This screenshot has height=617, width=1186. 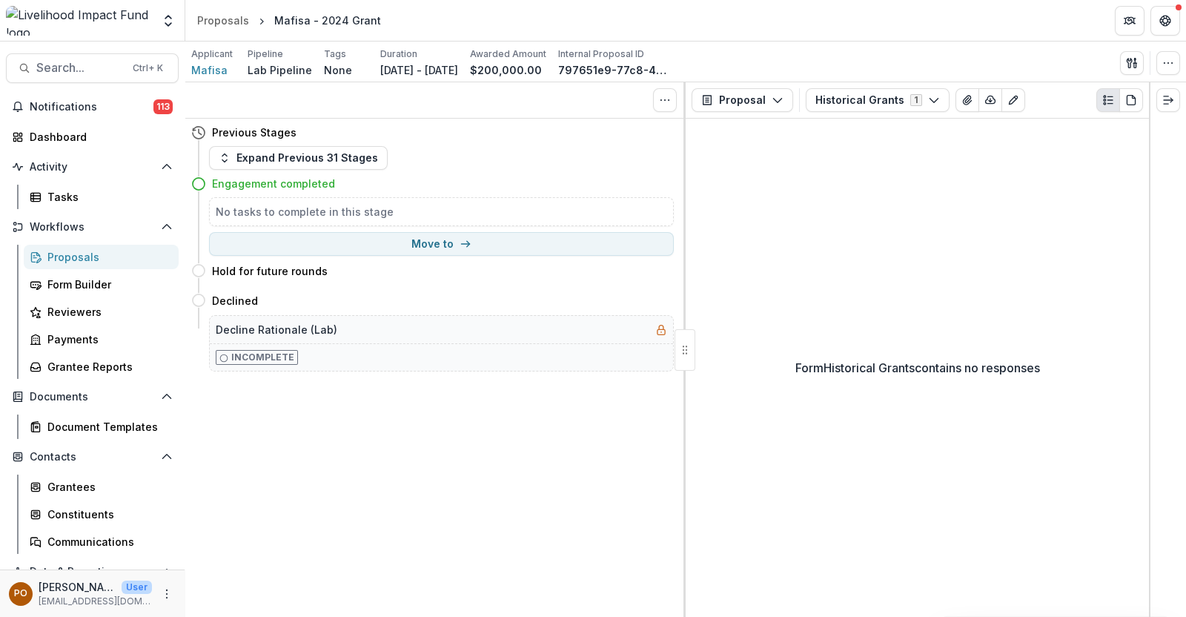 I want to click on p: Pipeline, so click(x=265, y=54).